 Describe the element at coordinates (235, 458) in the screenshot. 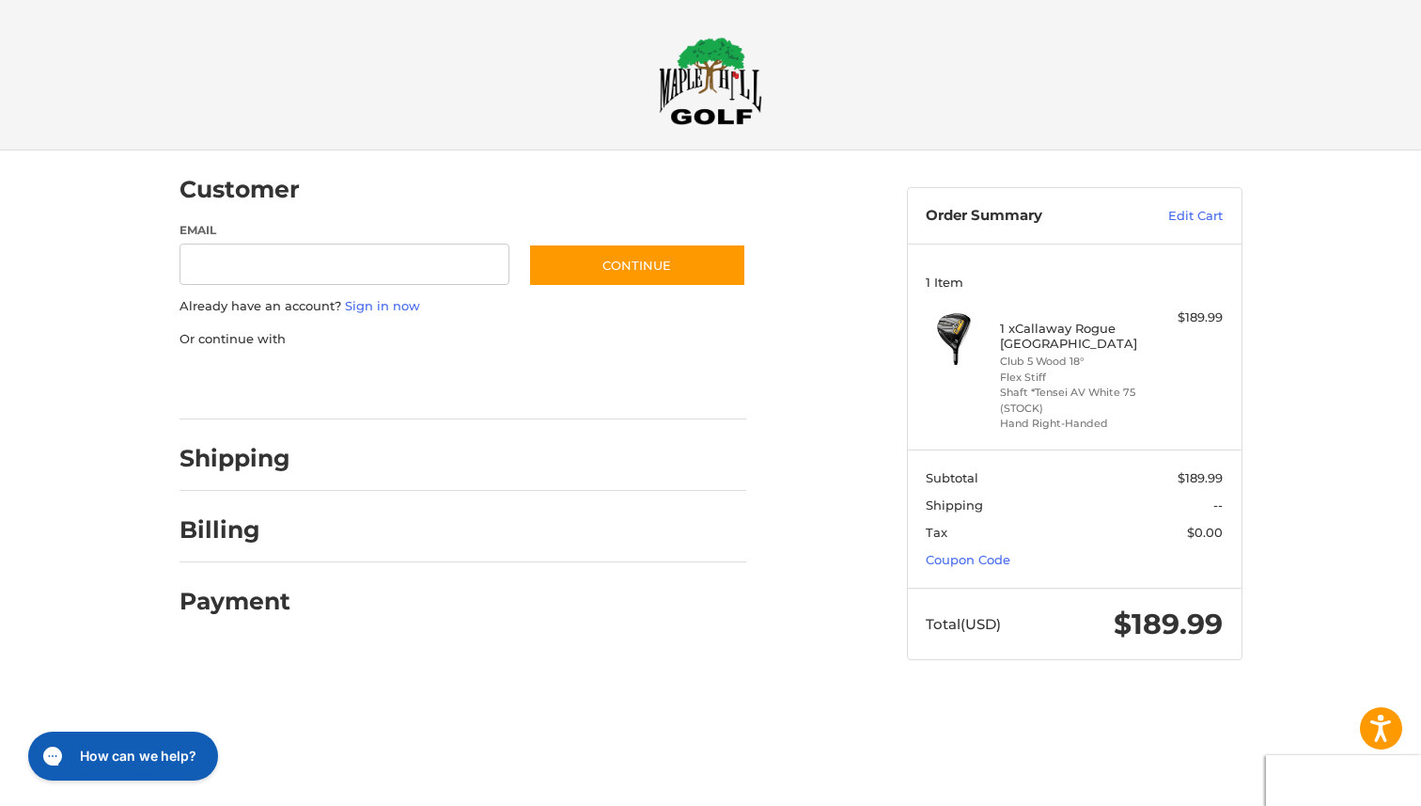

I see `h2: Shipping` at that location.